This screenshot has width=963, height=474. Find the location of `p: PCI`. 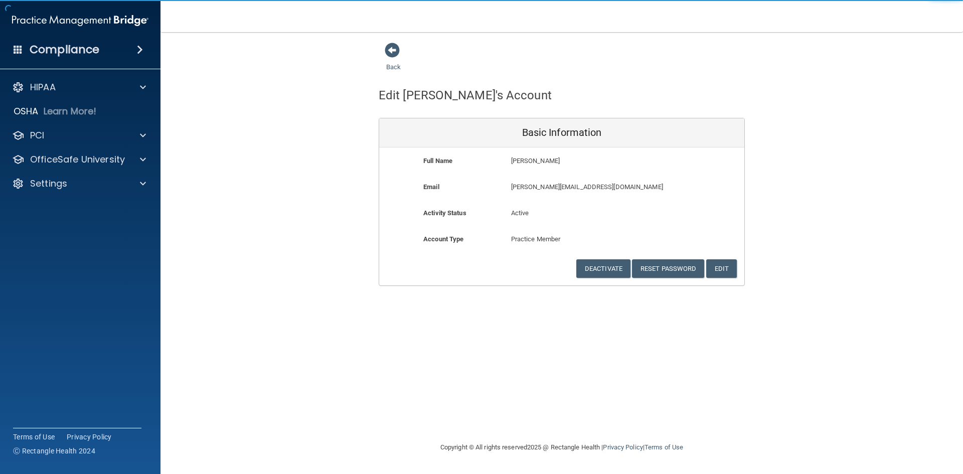

p: PCI is located at coordinates (37, 135).